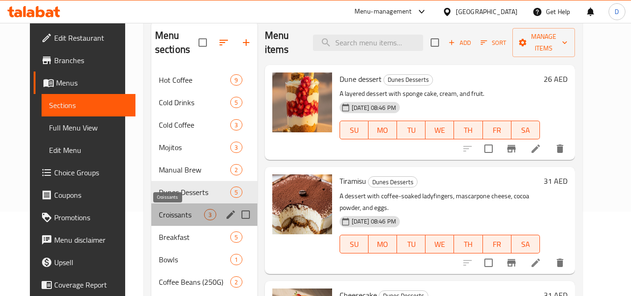 This screenshot has height=296, width=631. I want to click on span: Dune dessert, so click(361, 79).